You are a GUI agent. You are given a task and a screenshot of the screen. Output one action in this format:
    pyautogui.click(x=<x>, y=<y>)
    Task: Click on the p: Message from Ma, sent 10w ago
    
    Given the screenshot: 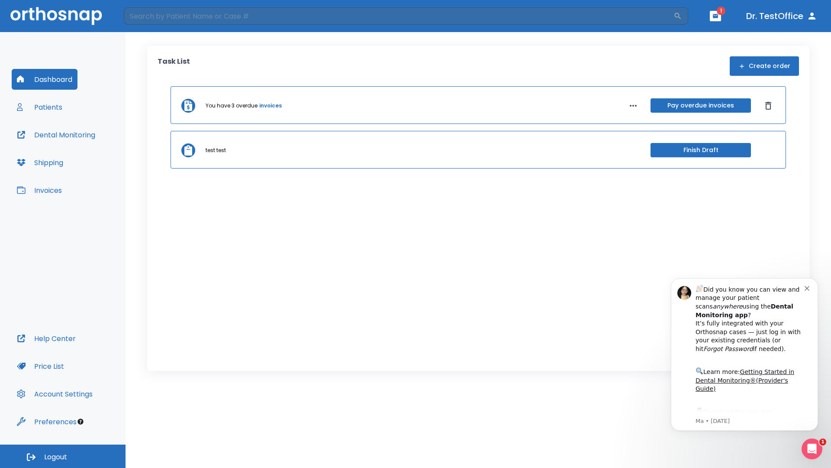 What is the action you would take?
    pyautogui.click(x=92, y=154)
    